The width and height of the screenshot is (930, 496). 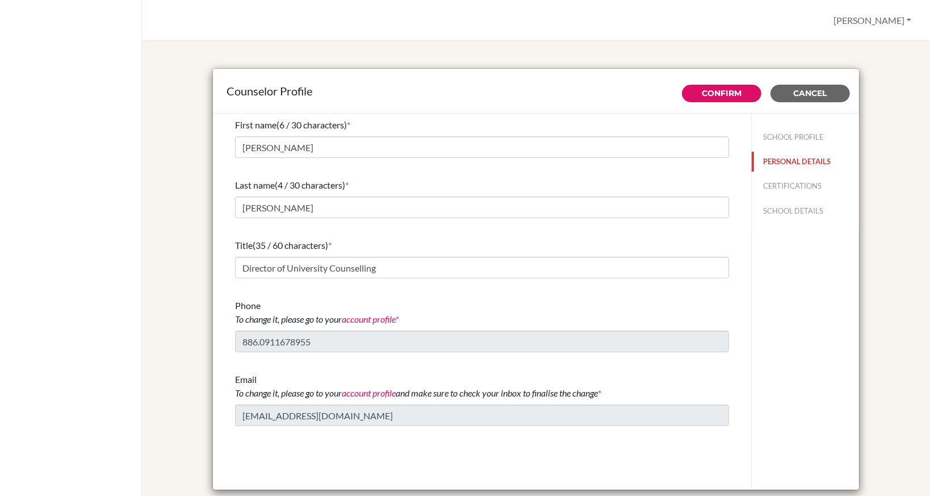 What do you see at coordinates (416, 392) in the screenshot?
I see `i: To change it, please go to your and make sure to check your inbox to finalise the change` at bounding box center [416, 392].